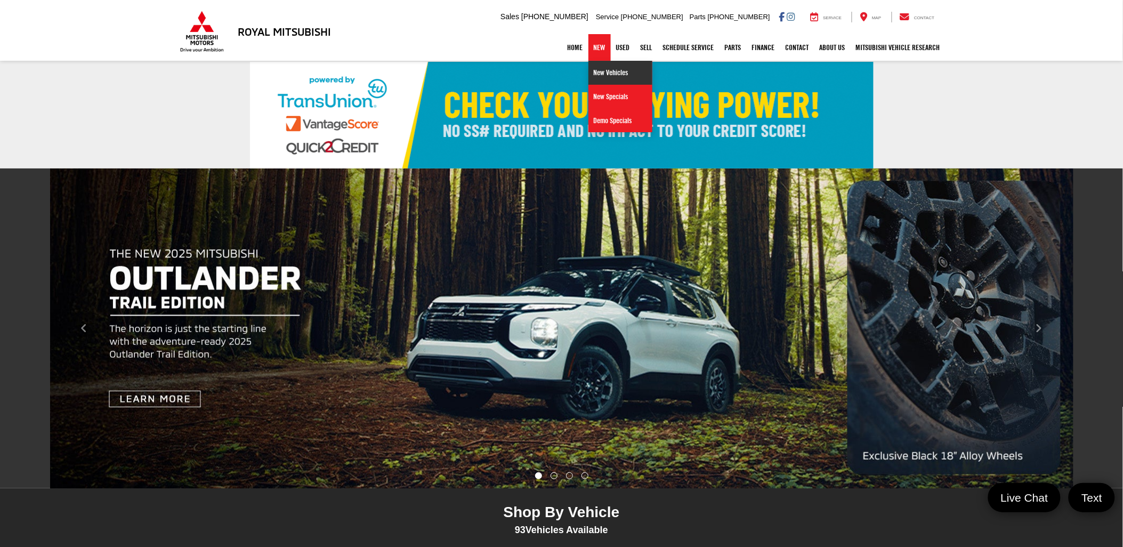 The image size is (1123, 547). I want to click on img: Outlander Trail Edition, so click(562, 328).